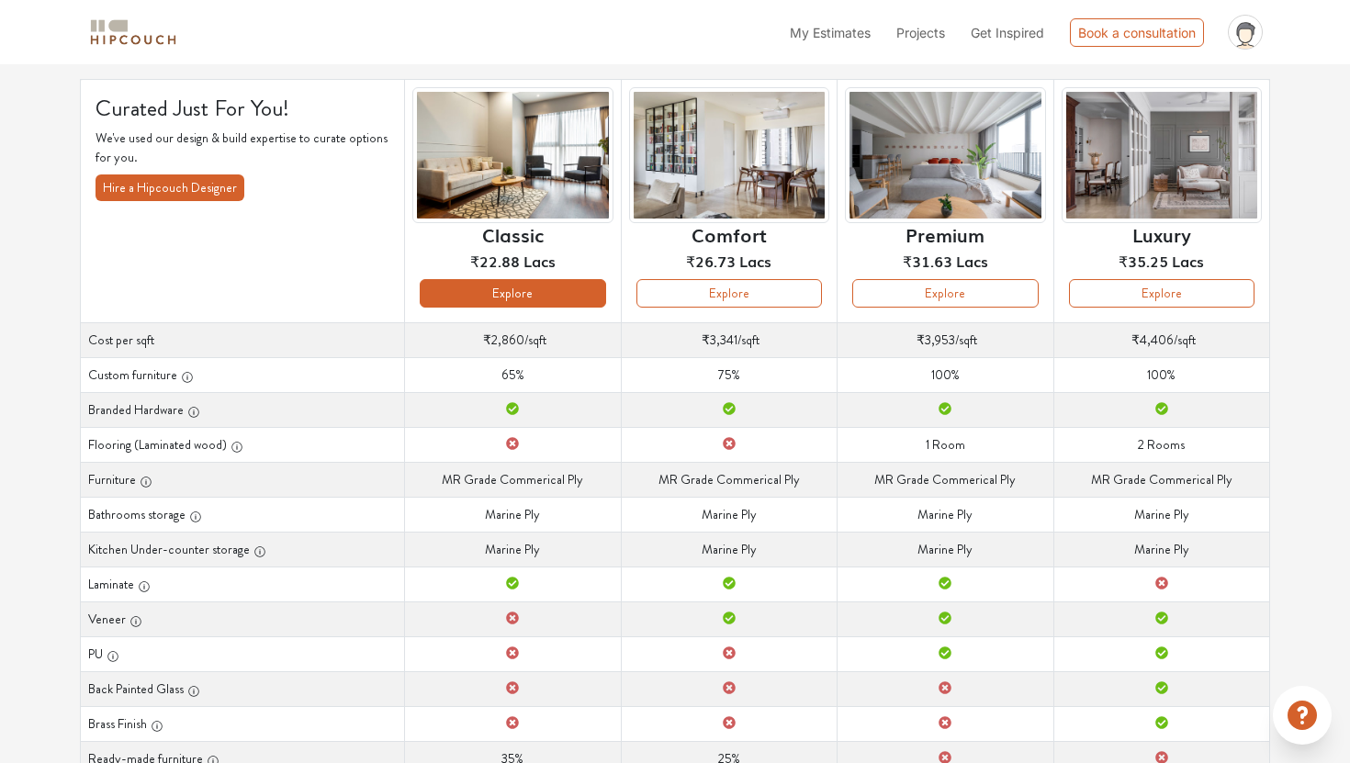 Image resolution: width=1350 pixels, height=763 pixels. What do you see at coordinates (242, 445) in the screenshot?
I see `th: Flooring (Laminated wood)` at bounding box center [242, 445].